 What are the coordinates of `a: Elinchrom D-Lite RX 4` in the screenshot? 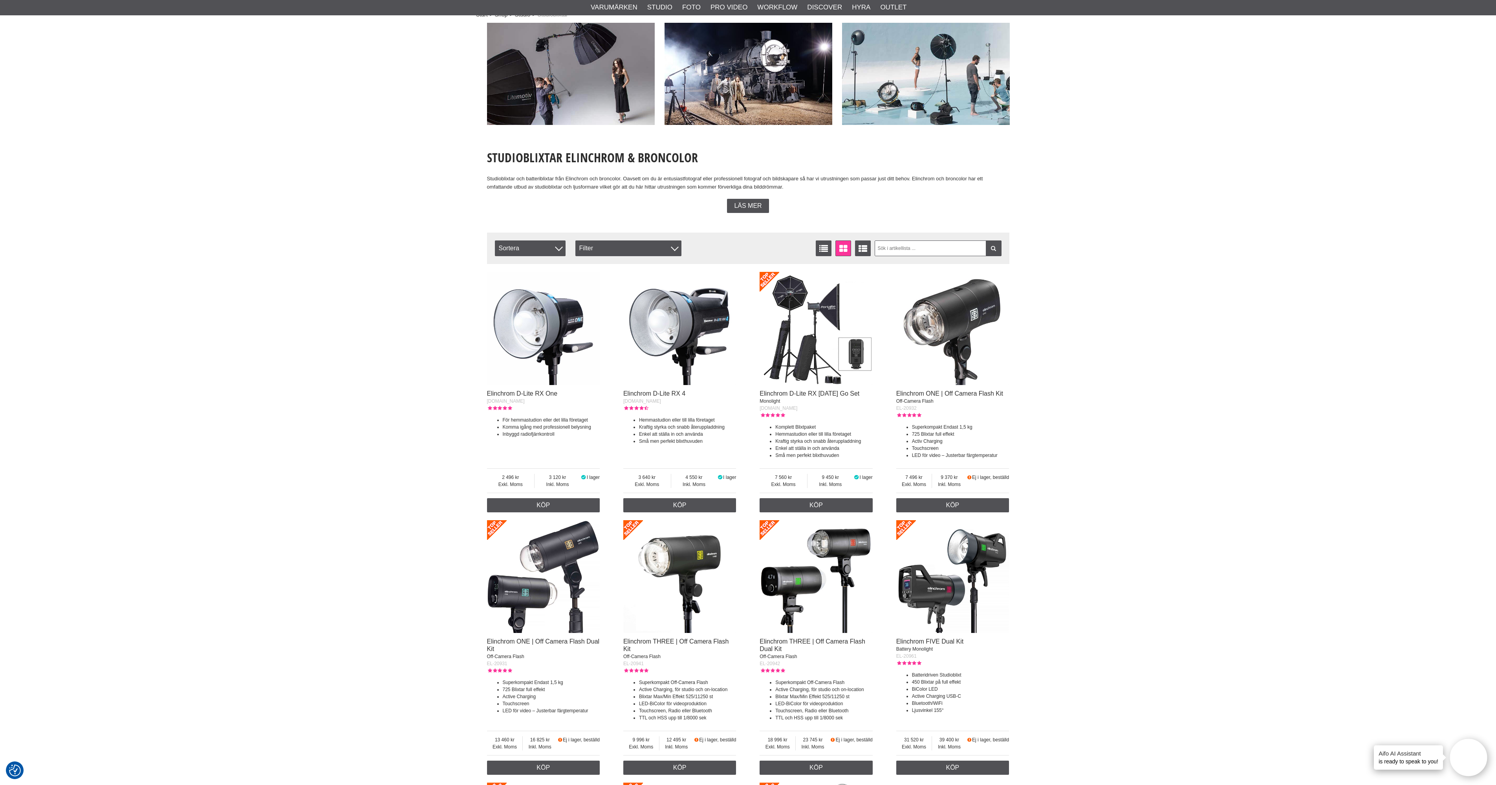 It's located at (654, 393).